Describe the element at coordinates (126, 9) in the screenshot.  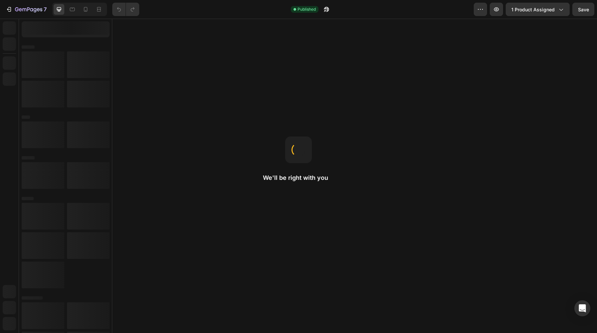
I see `div: Undo/Redo` at that location.